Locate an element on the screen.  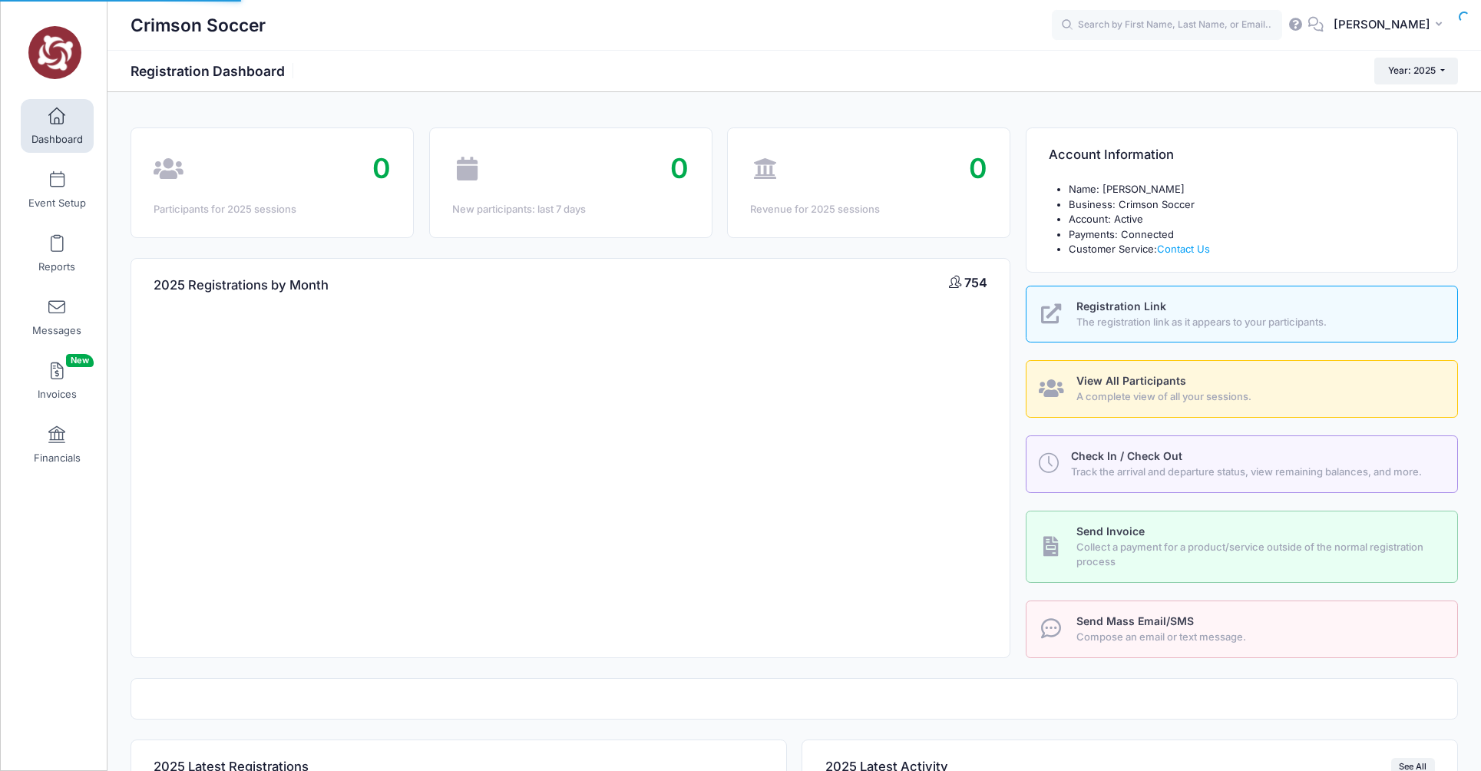
a: Registration Link The registration link as it appears to your participants. is located at coordinates (1242, 314).